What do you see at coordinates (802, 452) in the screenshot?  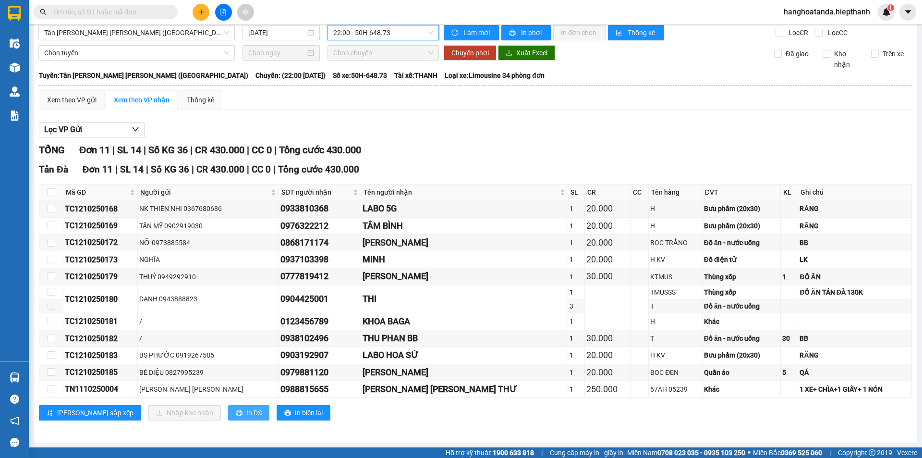 I see `strong: 0369 525 060` at bounding box center [802, 452].